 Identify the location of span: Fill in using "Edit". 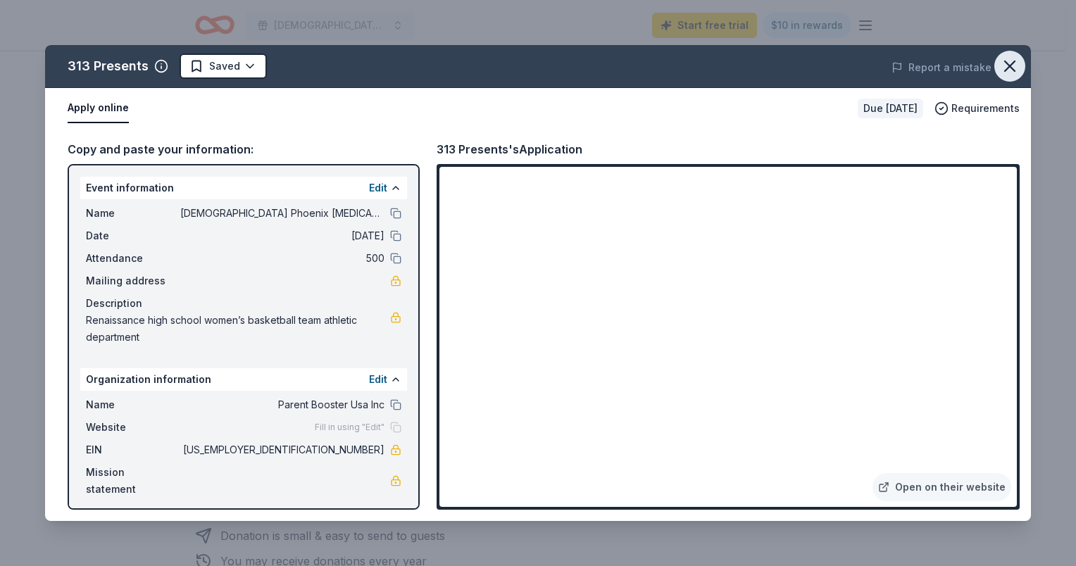
(349, 427).